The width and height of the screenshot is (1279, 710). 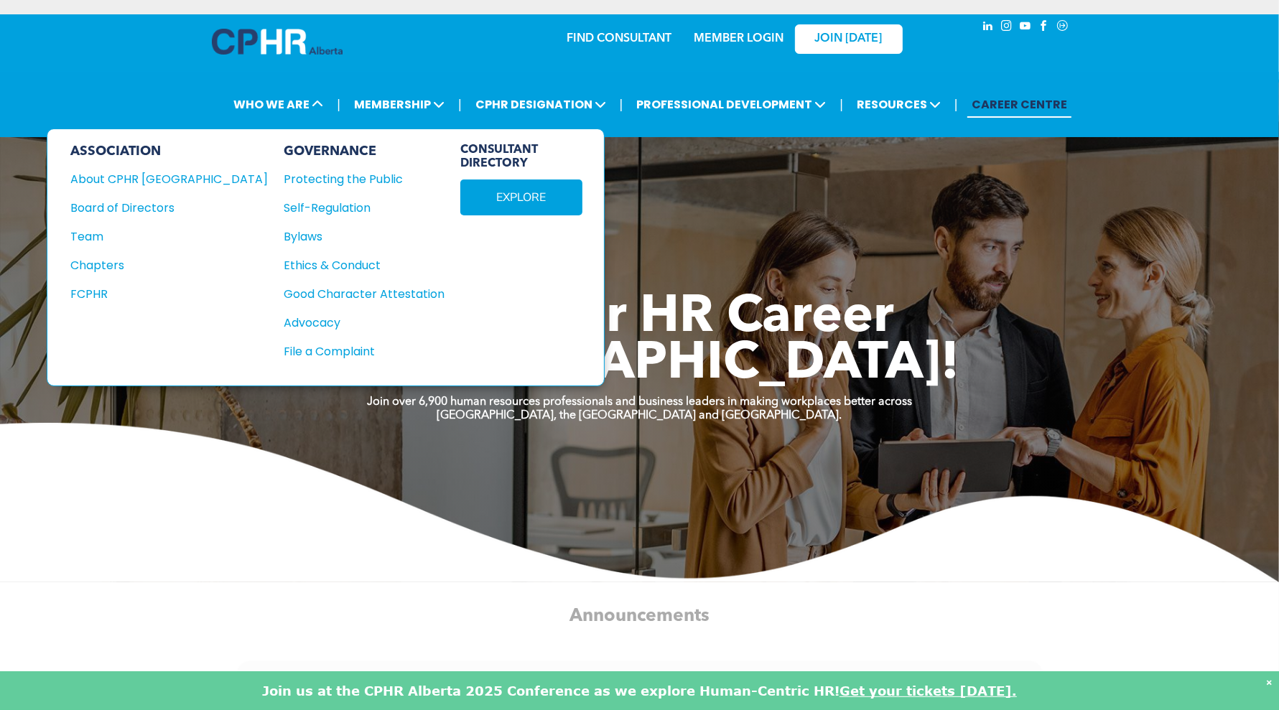 What do you see at coordinates (988, 27) in the screenshot?
I see `a: linkedin` at bounding box center [988, 27].